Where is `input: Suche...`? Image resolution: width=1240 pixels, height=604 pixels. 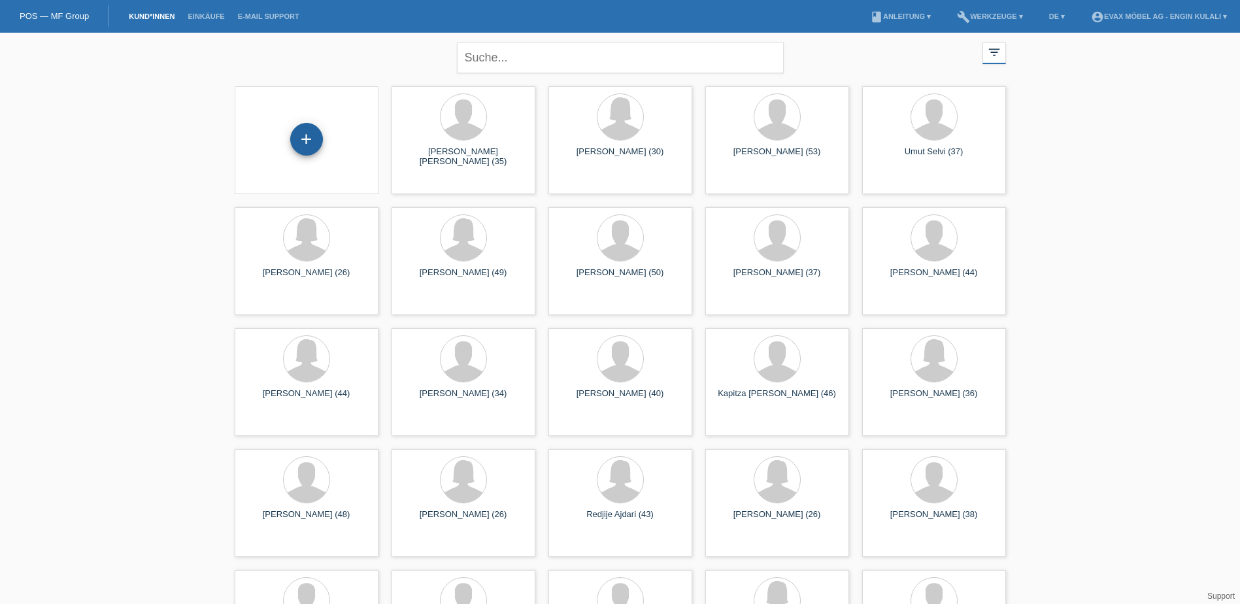 input: Suche... is located at coordinates (620, 58).